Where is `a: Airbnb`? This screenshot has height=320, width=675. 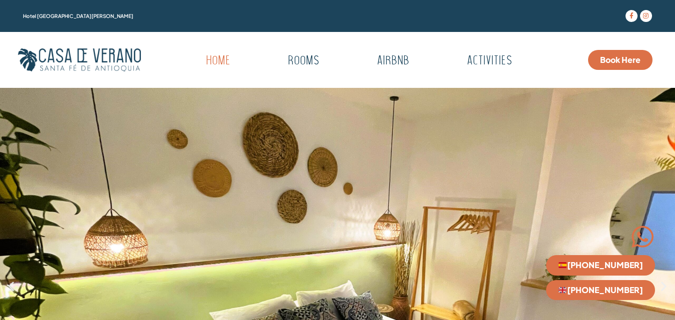 a: Airbnb is located at coordinates (393, 61).